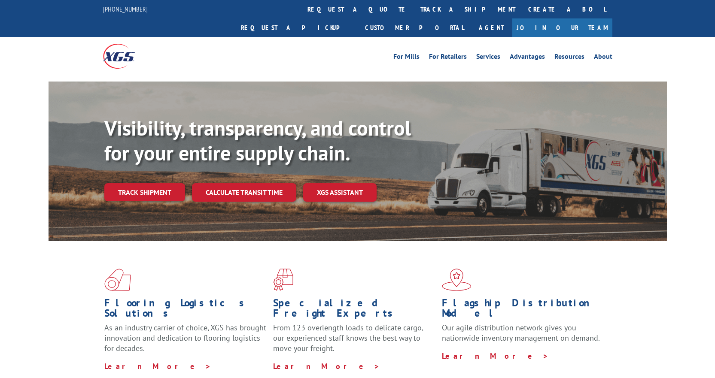 Image resolution: width=715 pixels, height=378 pixels. I want to click on a: Customer Portal, so click(414, 27).